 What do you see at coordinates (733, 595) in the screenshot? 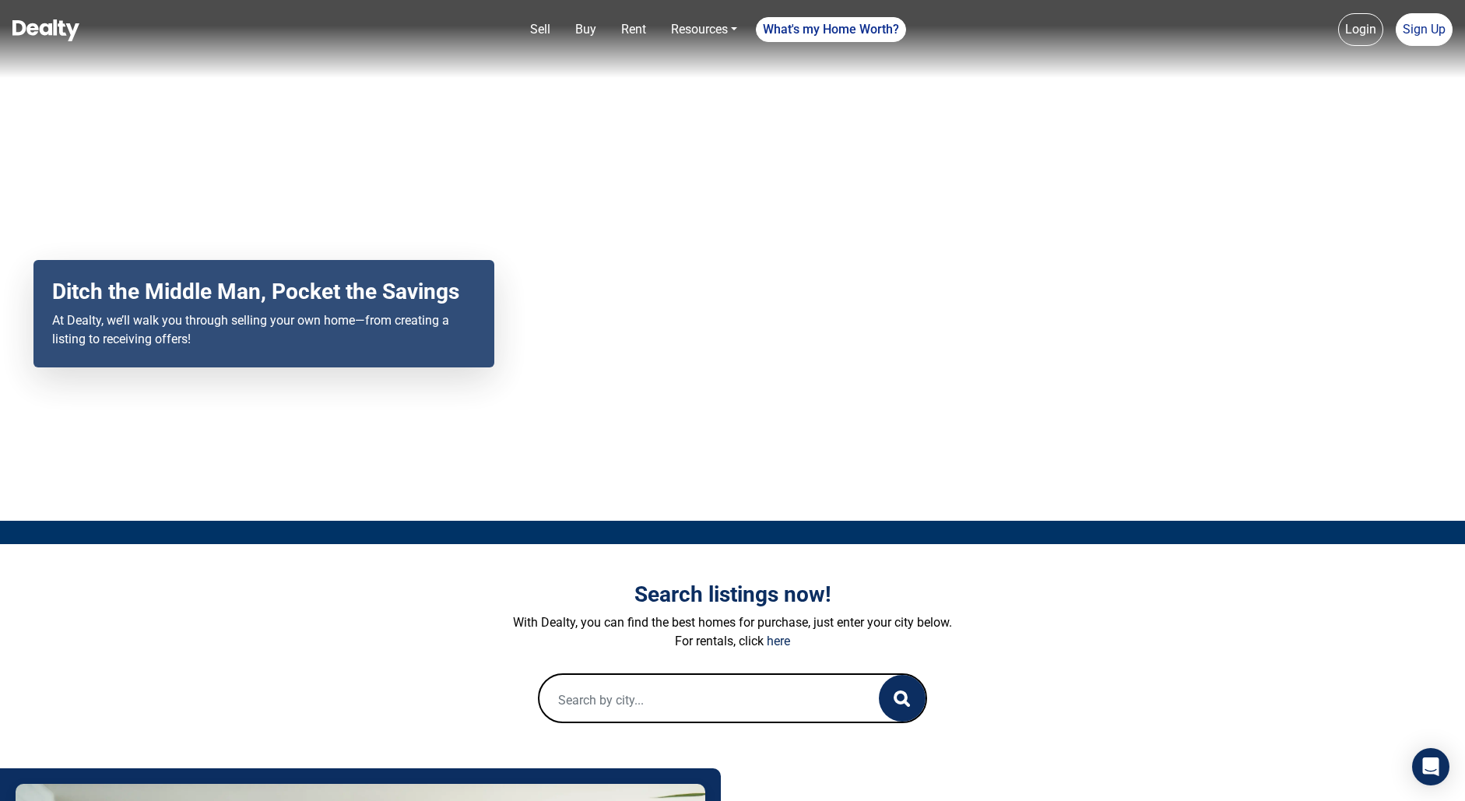
I see `h3: Search listings now!` at bounding box center [733, 595].